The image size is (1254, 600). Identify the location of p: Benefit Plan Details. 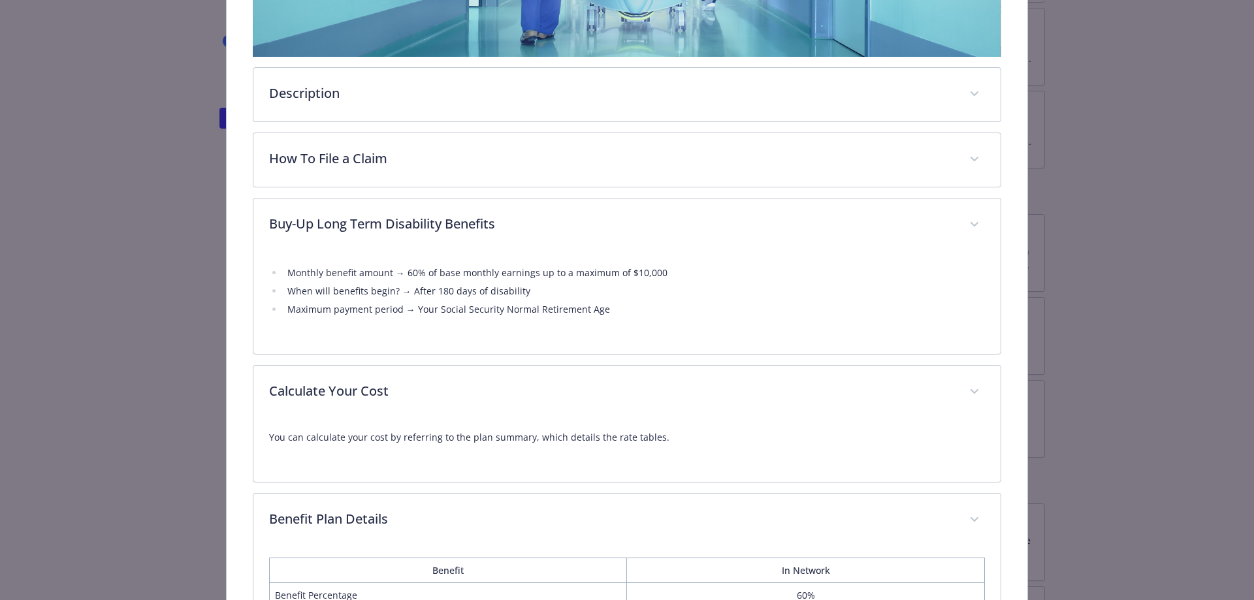
(611, 519).